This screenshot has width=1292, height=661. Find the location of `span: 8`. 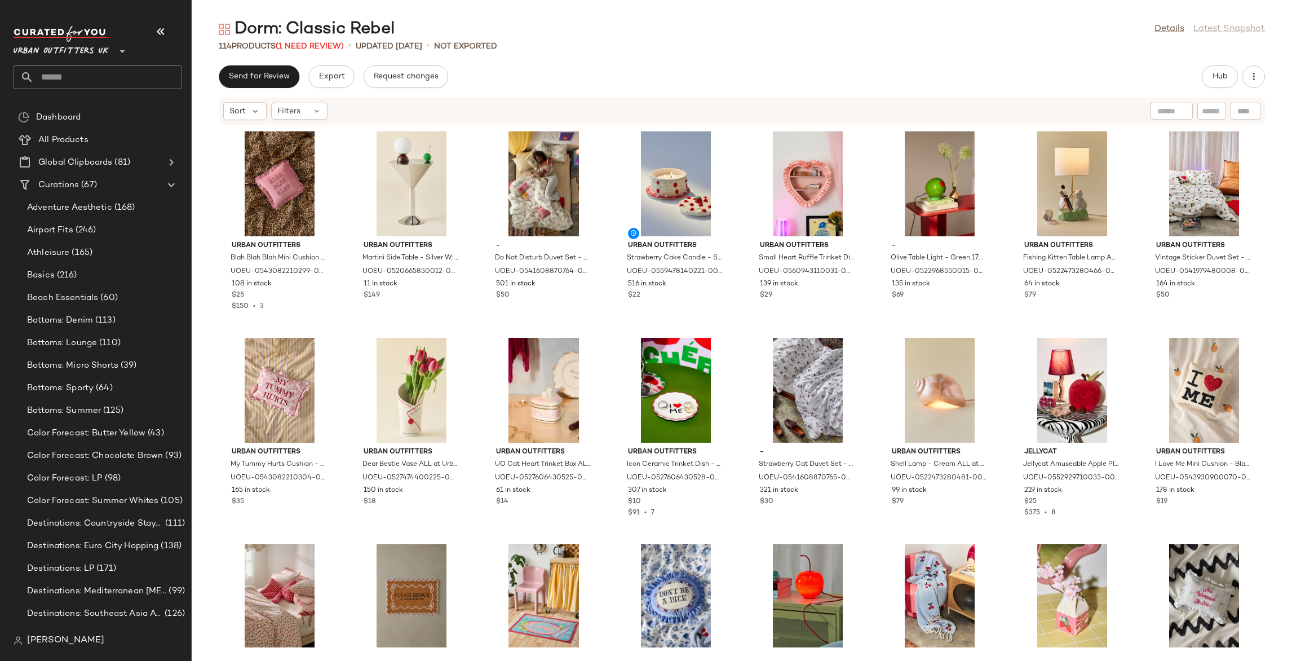

span: 8 is located at coordinates (1053, 513).